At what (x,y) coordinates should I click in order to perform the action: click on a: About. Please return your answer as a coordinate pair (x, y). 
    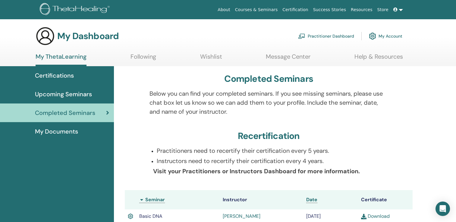
    Looking at the image, I should click on (224, 10).